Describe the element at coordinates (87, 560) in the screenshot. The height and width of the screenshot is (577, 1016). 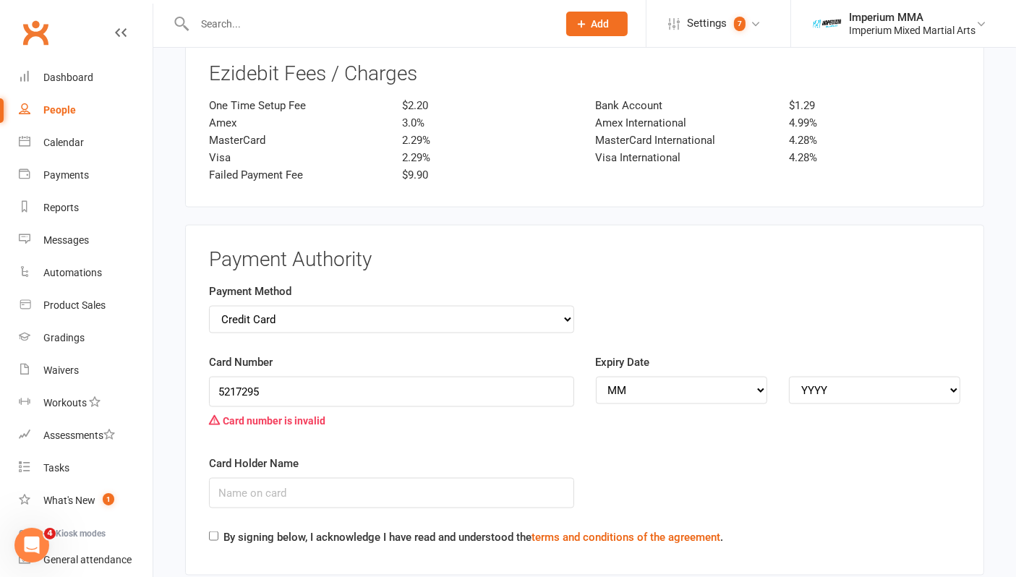
I see `div: General attendance` at that location.